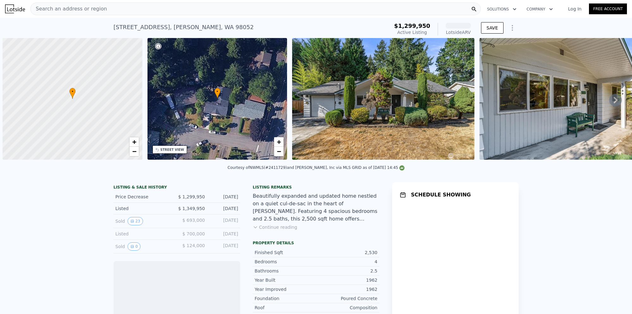 This screenshot has height=314, width=632. What do you see at coordinates (172, 149) in the screenshot?
I see `div: STREET VIEW` at bounding box center [172, 149].